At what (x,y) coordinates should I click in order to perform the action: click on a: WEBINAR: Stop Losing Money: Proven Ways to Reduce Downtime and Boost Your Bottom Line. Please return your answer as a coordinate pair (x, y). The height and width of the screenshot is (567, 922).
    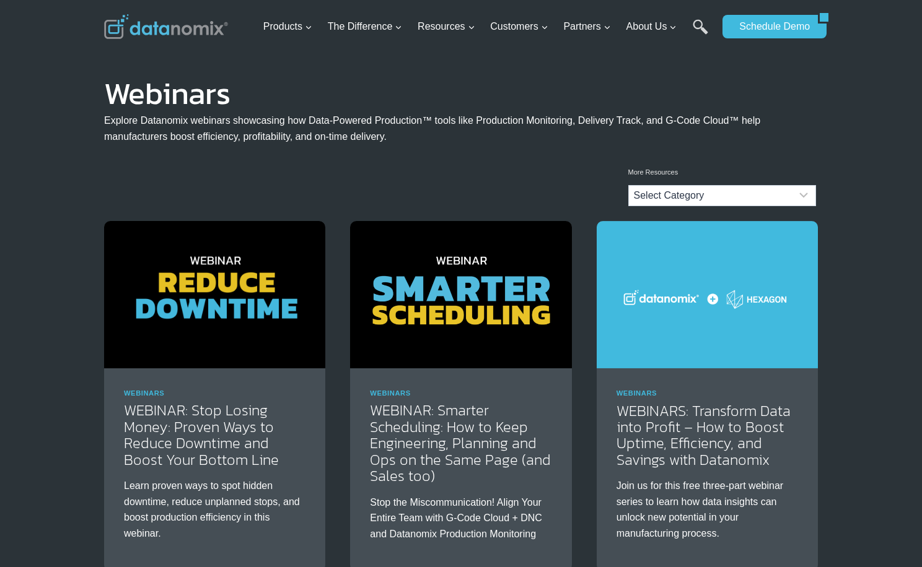
    Looking at the image, I should click on (201, 435).